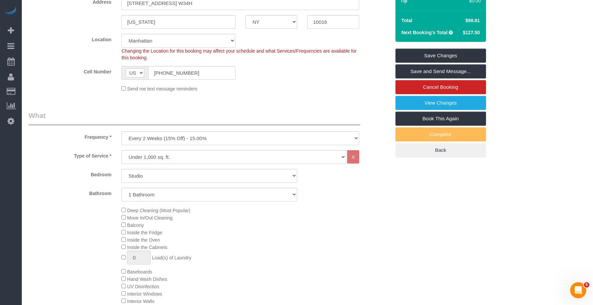 Image resolution: width=593 pixels, height=305 pixels. Describe the element at coordinates (178, 22) in the screenshot. I see `input: City` at that location.